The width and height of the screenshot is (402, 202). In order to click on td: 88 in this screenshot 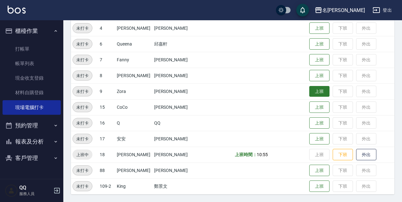, I will do `click(107, 171)`.